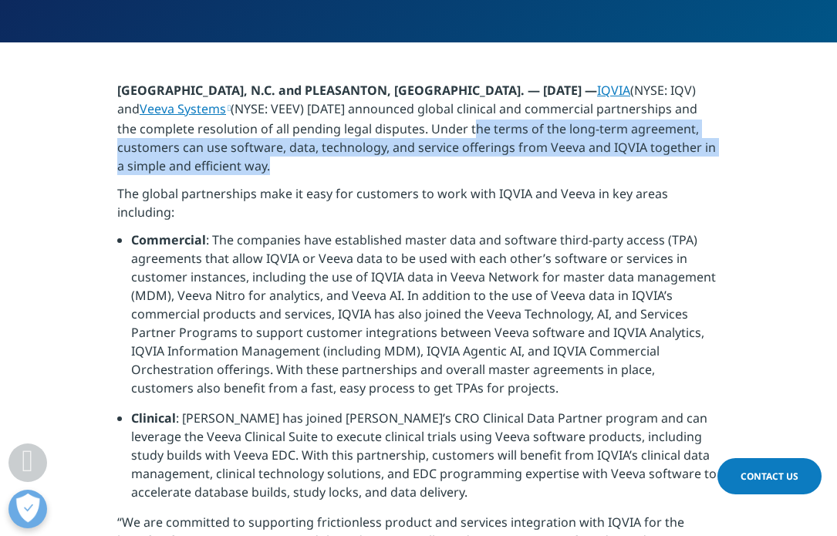 The image size is (837, 536). What do you see at coordinates (425, 319) in the screenshot?
I see `li: : The companies have established master data and software third-party access (TPA) agreements tha...` at bounding box center [425, 319].